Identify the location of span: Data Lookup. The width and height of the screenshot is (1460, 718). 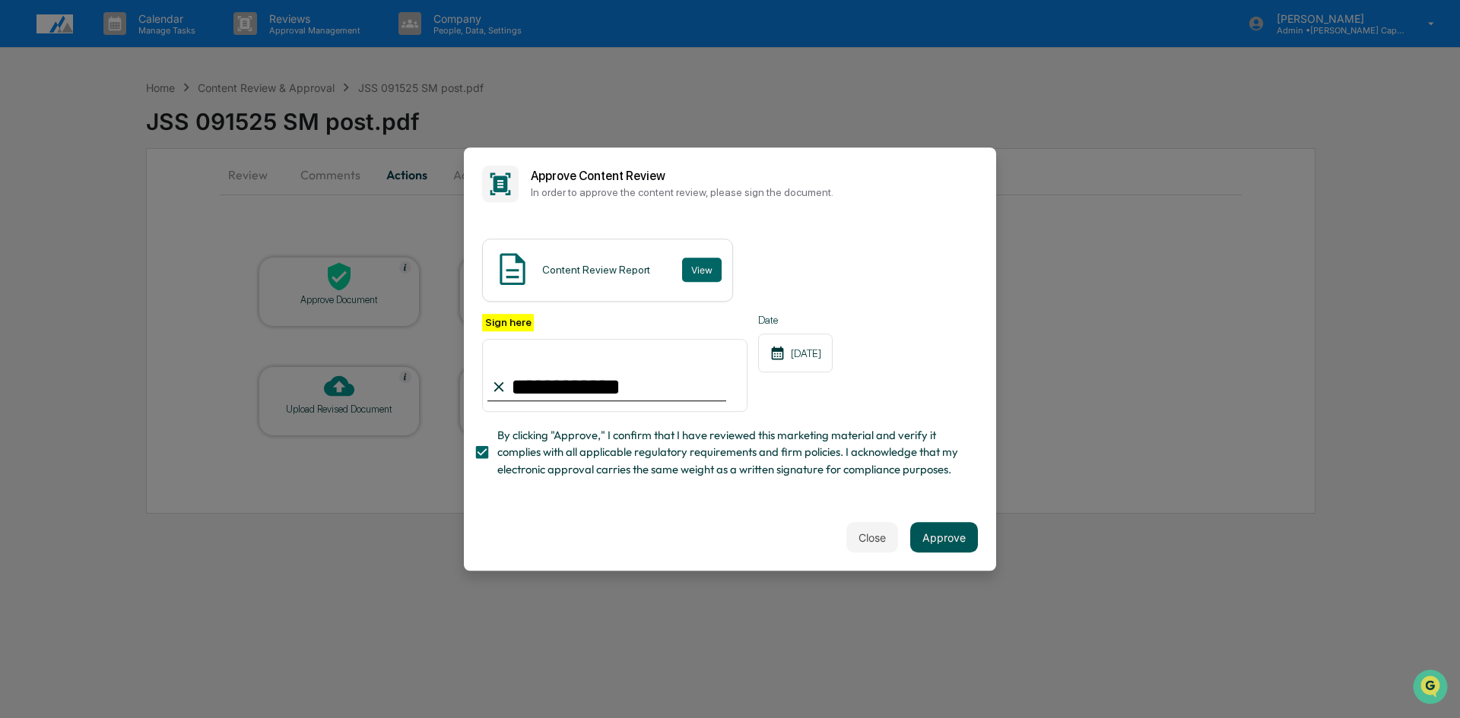
(63, 228).